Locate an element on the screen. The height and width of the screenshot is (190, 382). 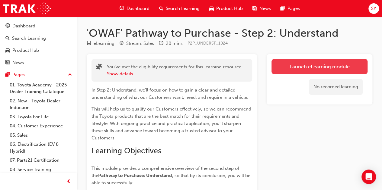
a: 08. Service Training is located at coordinates (41, 170).